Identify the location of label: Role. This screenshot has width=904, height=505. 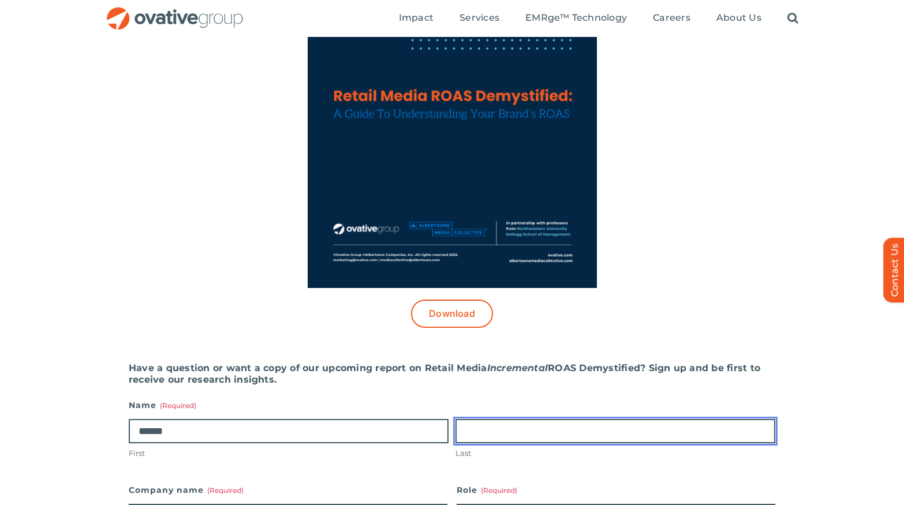
(616, 490).